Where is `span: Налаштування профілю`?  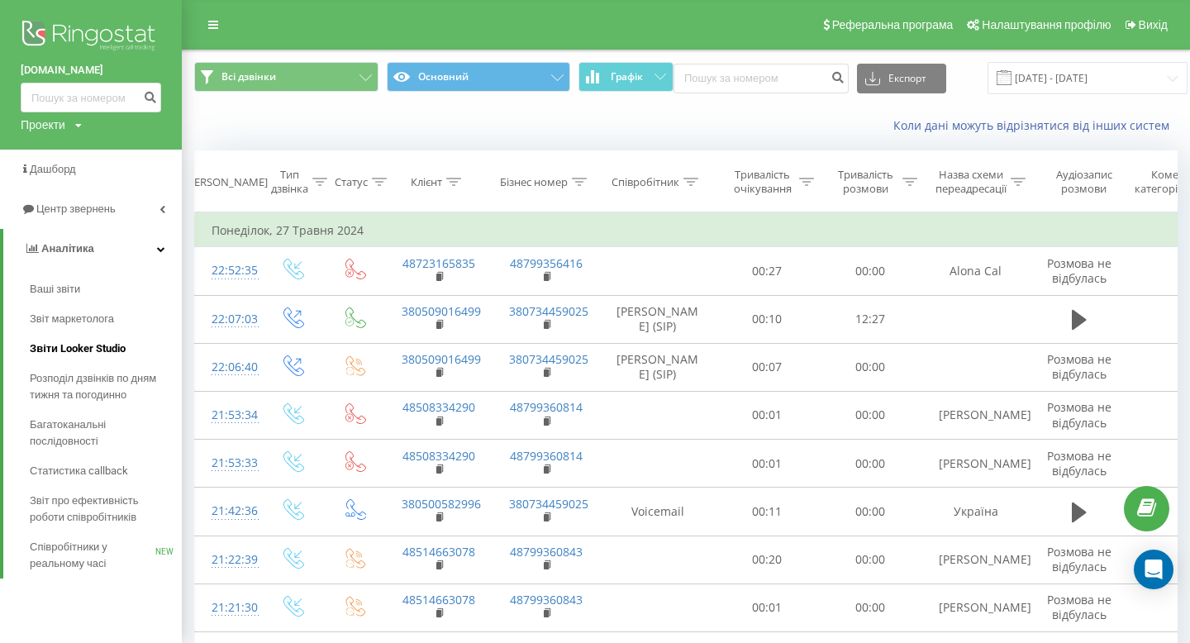
span: Налаштування профілю is located at coordinates (1046, 25).